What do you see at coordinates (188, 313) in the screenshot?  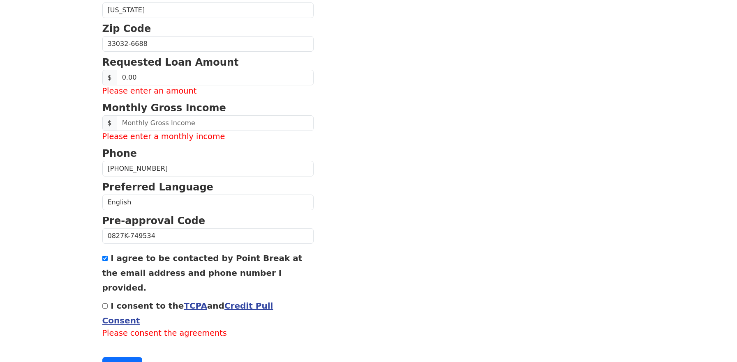 I see `a: Credit Pull Consent` at bounding box center [188, 313].